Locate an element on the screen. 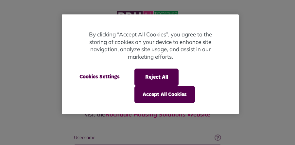  button: Accept All Cookies is located at coordinates (165, 94).